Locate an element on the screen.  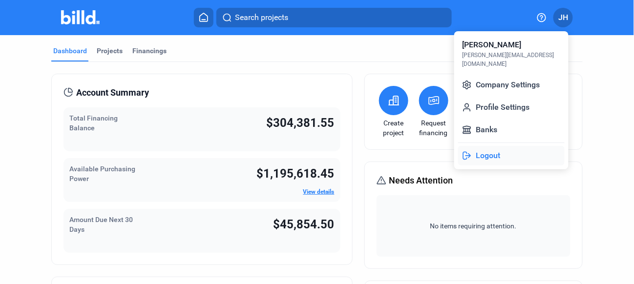
button: Company Settings is located at coordinates (512, 85).